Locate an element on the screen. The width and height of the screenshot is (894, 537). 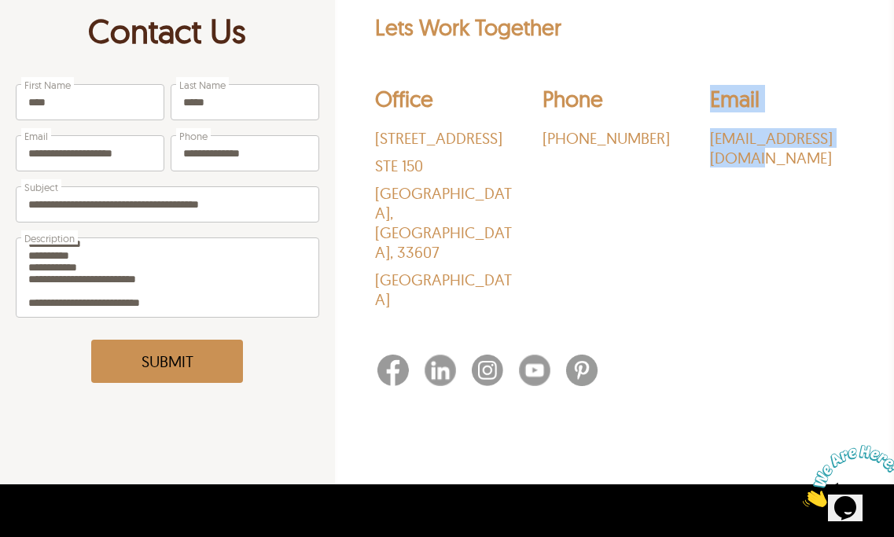
p: STE 150 is located at coordinates (447, 165).